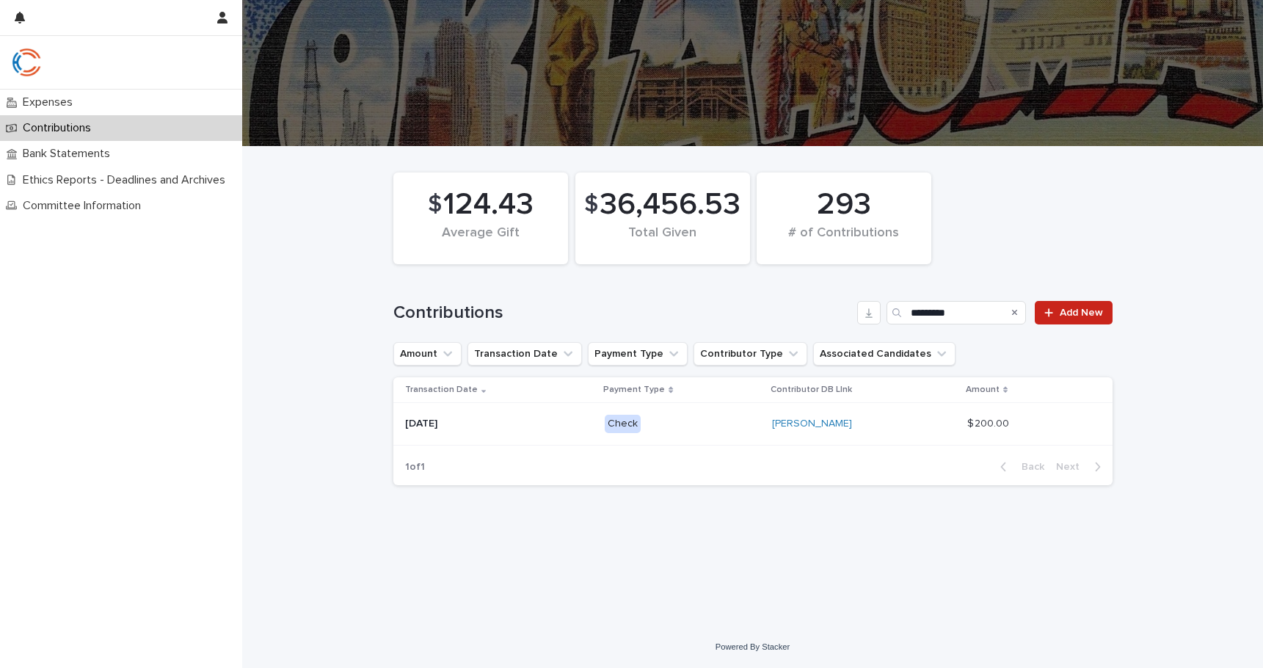  I want to click on span: Add New, so click(1081, 313).